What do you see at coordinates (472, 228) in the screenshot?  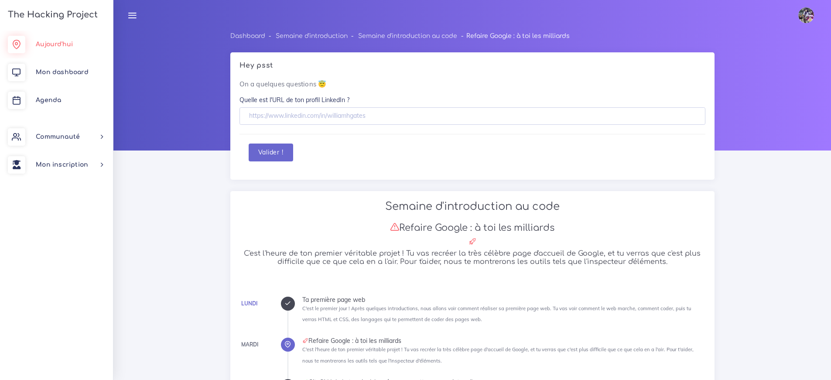 I see `h3: Refaire Google : à toi les milliards` at bounding box center [472, 228].